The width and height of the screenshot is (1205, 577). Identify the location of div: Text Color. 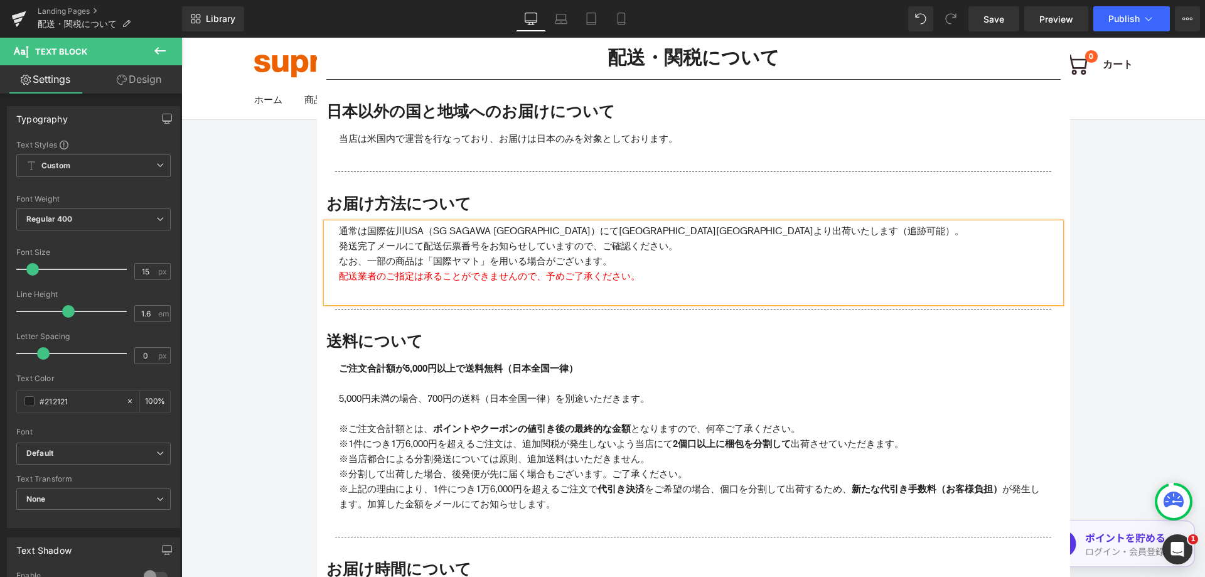
(94, 378).